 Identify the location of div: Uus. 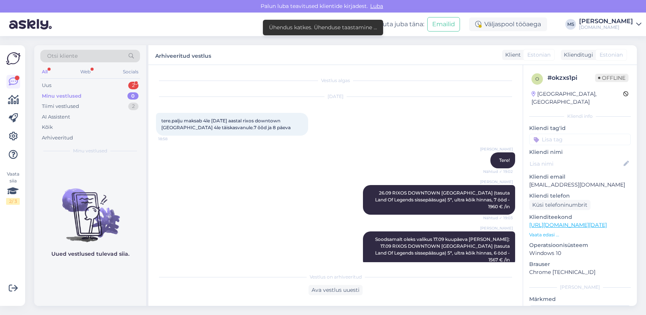
(46, 86).